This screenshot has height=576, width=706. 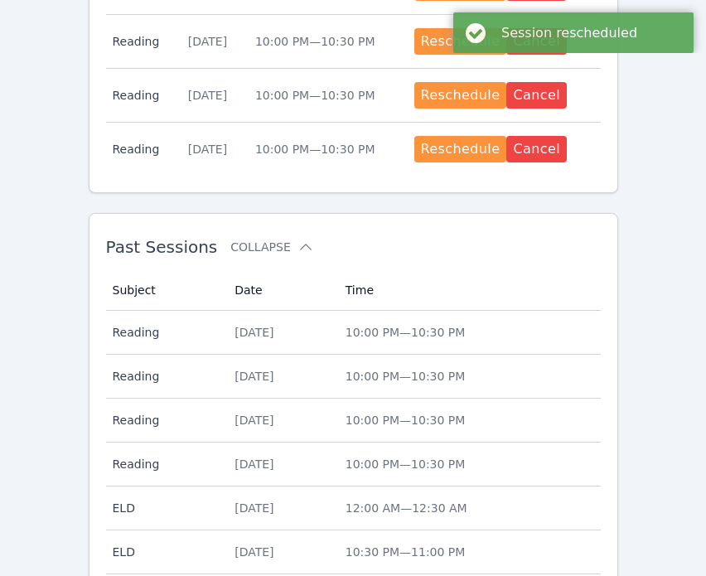 I want to click on th: Subject, so click(x=166, y=290).